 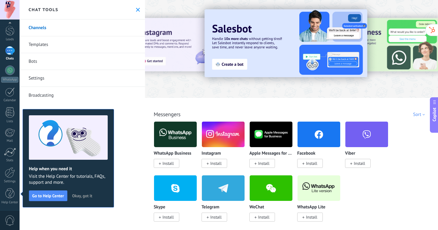 What do you see at coordinates (419, 114) in the screenshot?
I see `div: Sort` at bounding box center [419, 114].